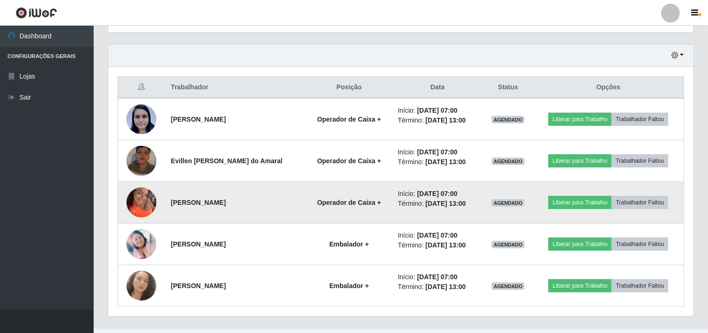 Image resolution: width=708 pixels, height=333 pixels. Describe the element at coordinates (141, 244) in the screenshot. I see `img: 1693706792822.jpeg` at that location.